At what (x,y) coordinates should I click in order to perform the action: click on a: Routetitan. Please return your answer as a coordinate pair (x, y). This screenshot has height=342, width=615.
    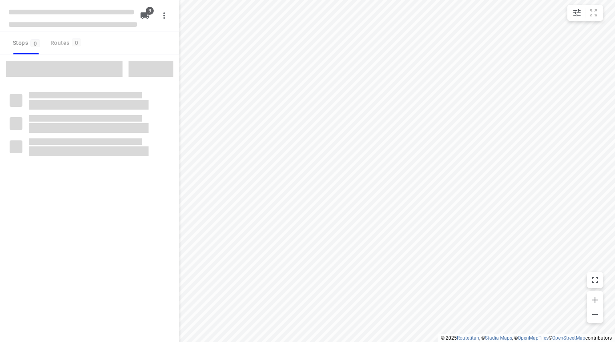
    Looking at the image, I should click on (468, 338).